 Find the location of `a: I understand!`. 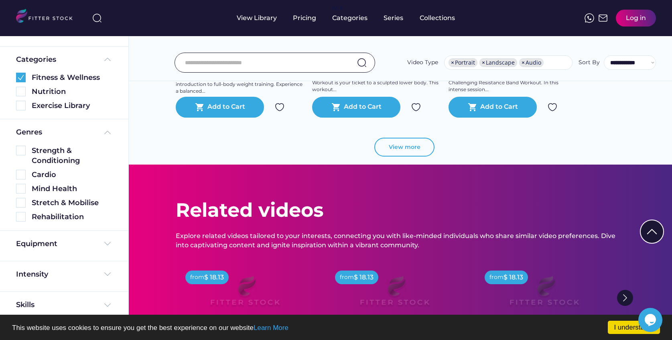

a: I understand! is located at coordinates (634, 327).